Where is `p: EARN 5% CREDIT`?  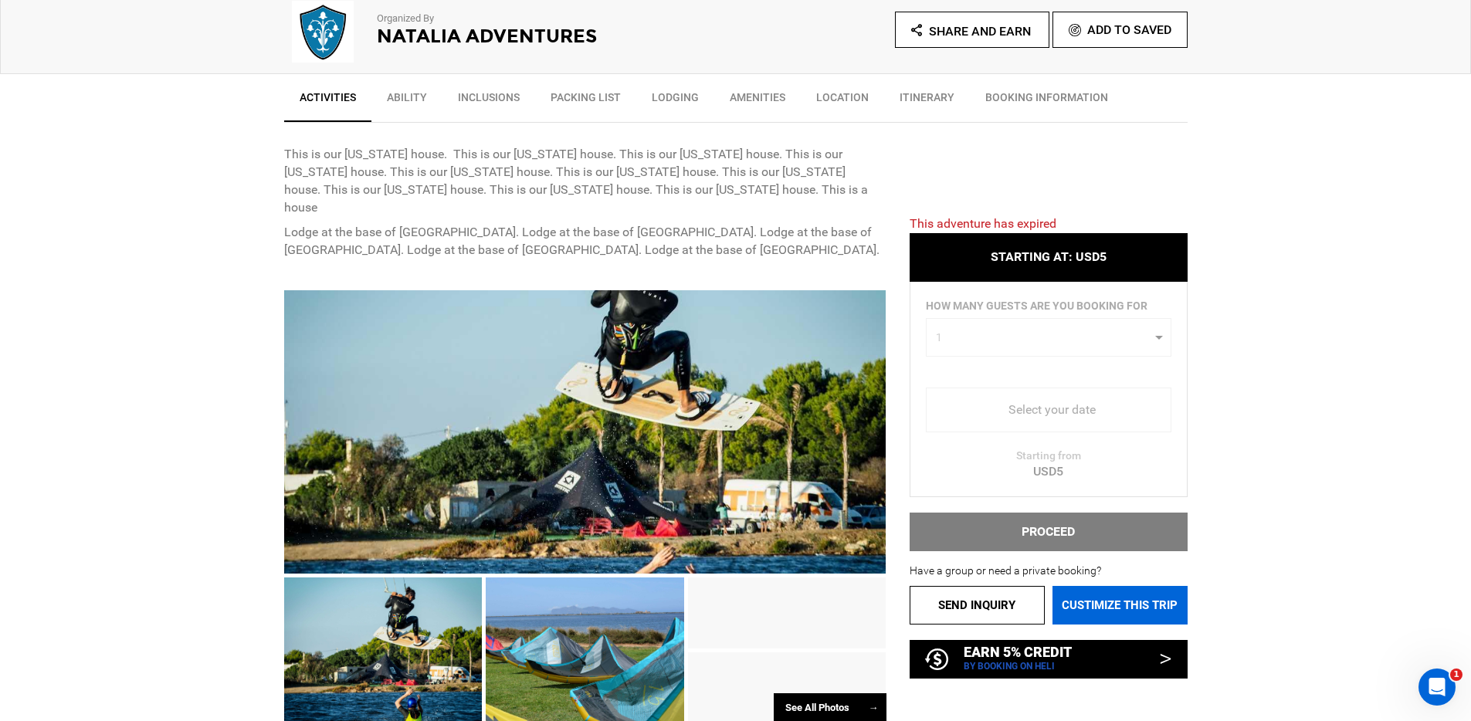
p: EARN 5% CREDIT is located at coordinates (1018, 652).